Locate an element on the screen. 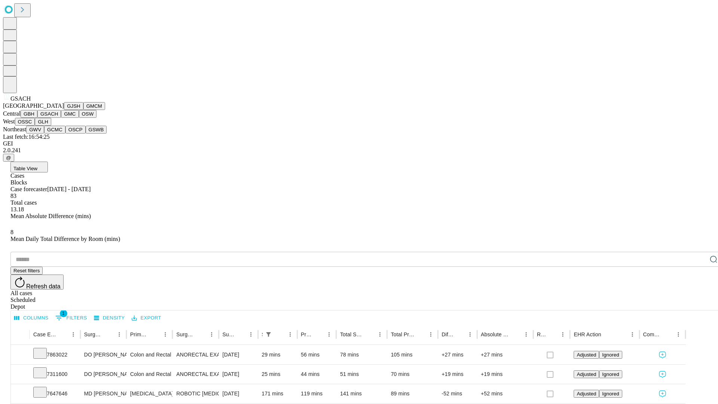  div: 7311600 is located at coordinates (55, 374).